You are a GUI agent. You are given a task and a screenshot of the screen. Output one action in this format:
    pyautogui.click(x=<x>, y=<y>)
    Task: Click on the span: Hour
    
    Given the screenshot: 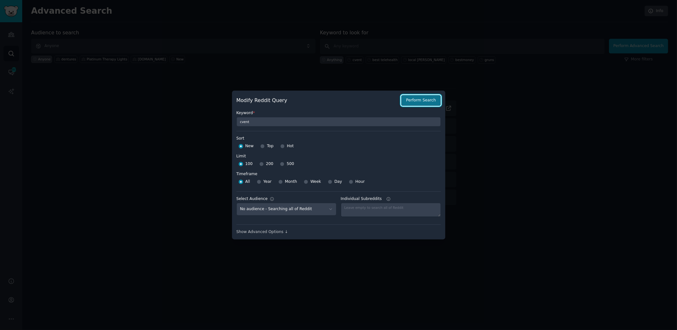 What is the action you would take?
    pyautogui.click(x=360, y=182)
    